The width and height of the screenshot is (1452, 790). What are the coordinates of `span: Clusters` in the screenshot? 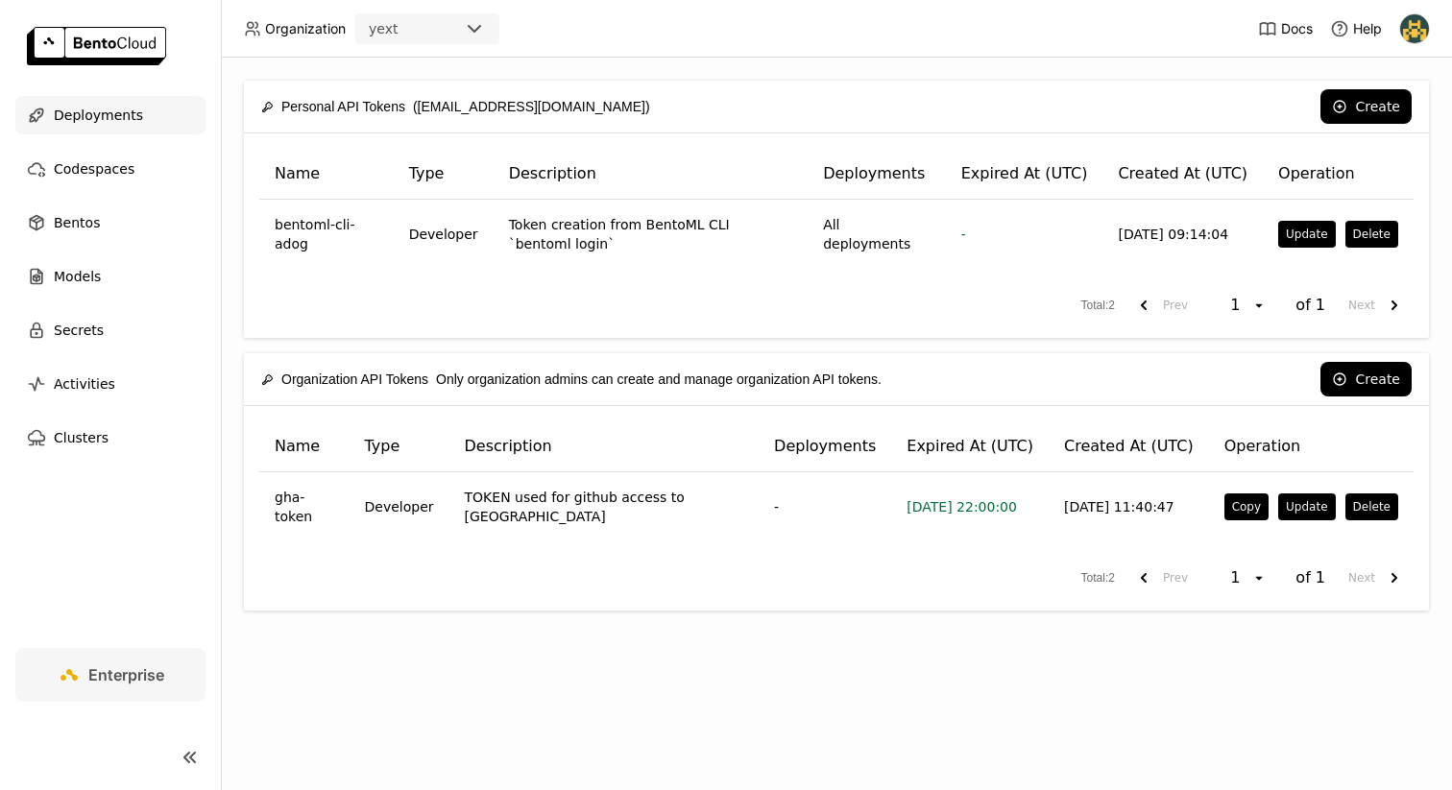 It's located at (81, 438).